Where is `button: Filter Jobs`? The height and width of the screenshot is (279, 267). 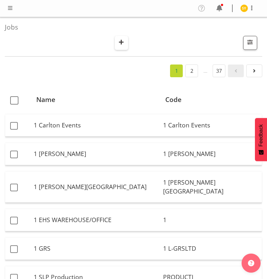 button: Filter Jobs is located at coordinates (250, 43).